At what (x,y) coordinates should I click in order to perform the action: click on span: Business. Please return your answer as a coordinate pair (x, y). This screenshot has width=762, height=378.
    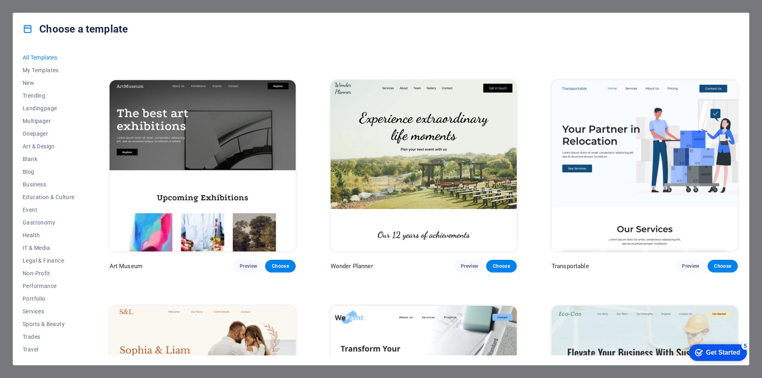
    Looking at the image, I should click on (48, 185).